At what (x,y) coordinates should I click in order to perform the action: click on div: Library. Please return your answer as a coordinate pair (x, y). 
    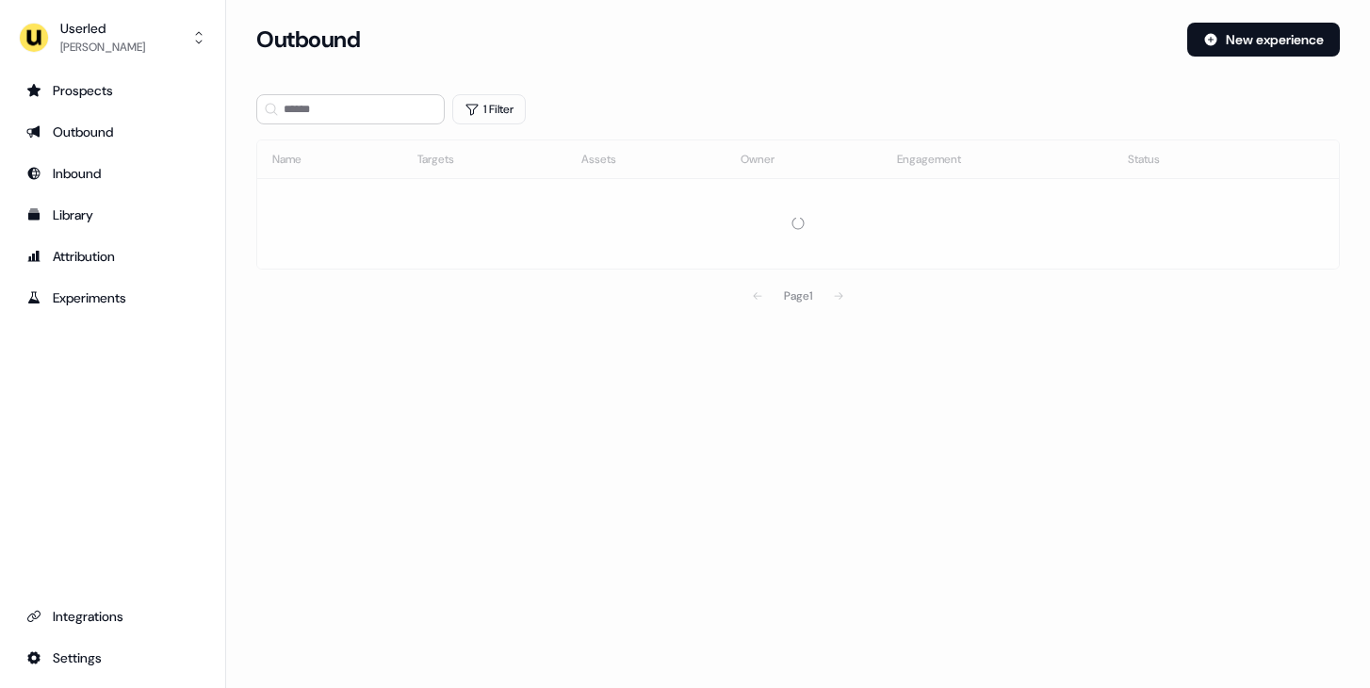
    Looking at the image, I should click on (112, 215).